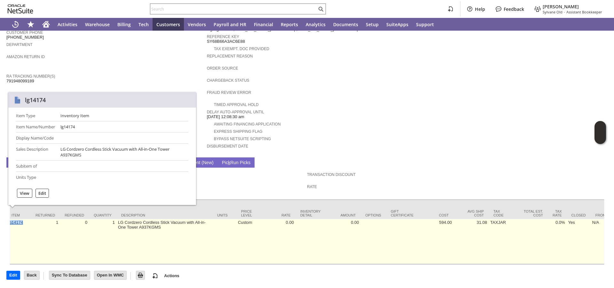 This screenshot has height=288, width=614. I want to click on div: Price Level, so click(248, 213).